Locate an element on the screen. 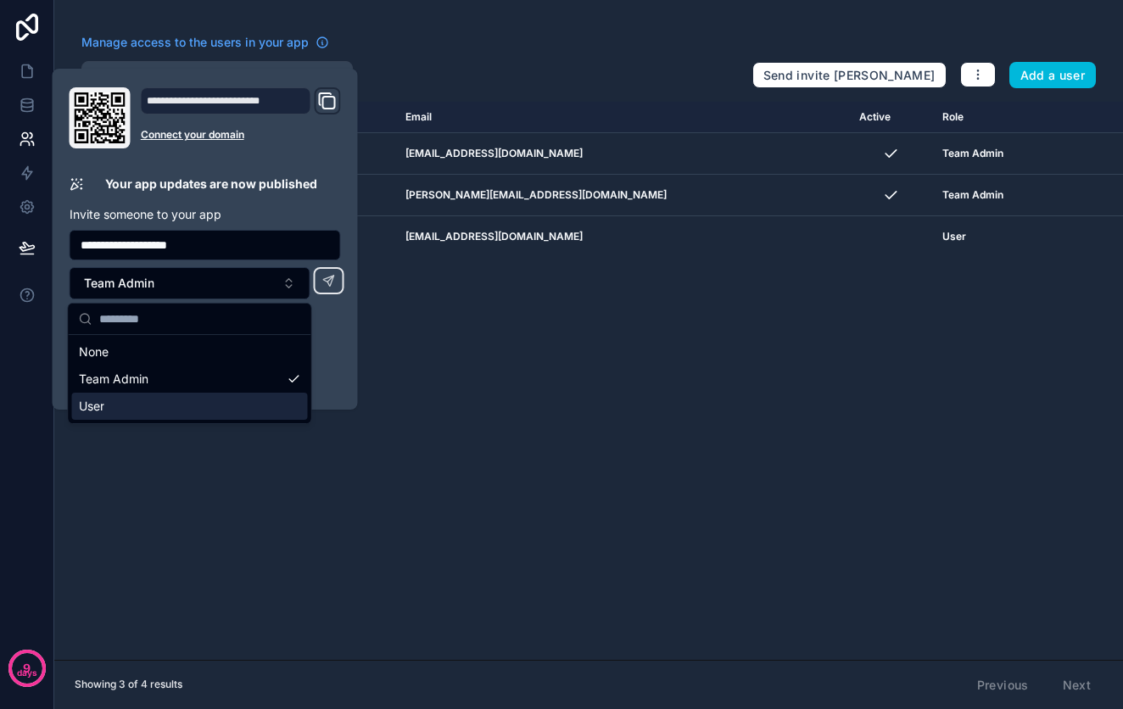 Image resolution: width=1123 pixels, height=709 pixels. span: Showing 3 of 4 results is located at coordinates (128, 684).